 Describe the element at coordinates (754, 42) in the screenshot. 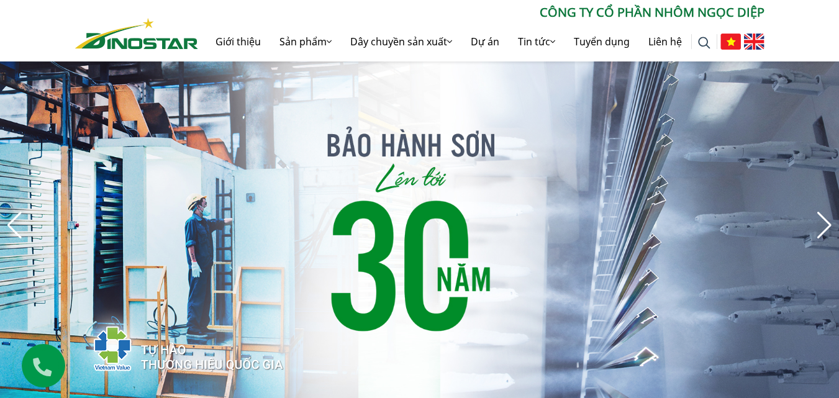

I see `img: English` at that location.